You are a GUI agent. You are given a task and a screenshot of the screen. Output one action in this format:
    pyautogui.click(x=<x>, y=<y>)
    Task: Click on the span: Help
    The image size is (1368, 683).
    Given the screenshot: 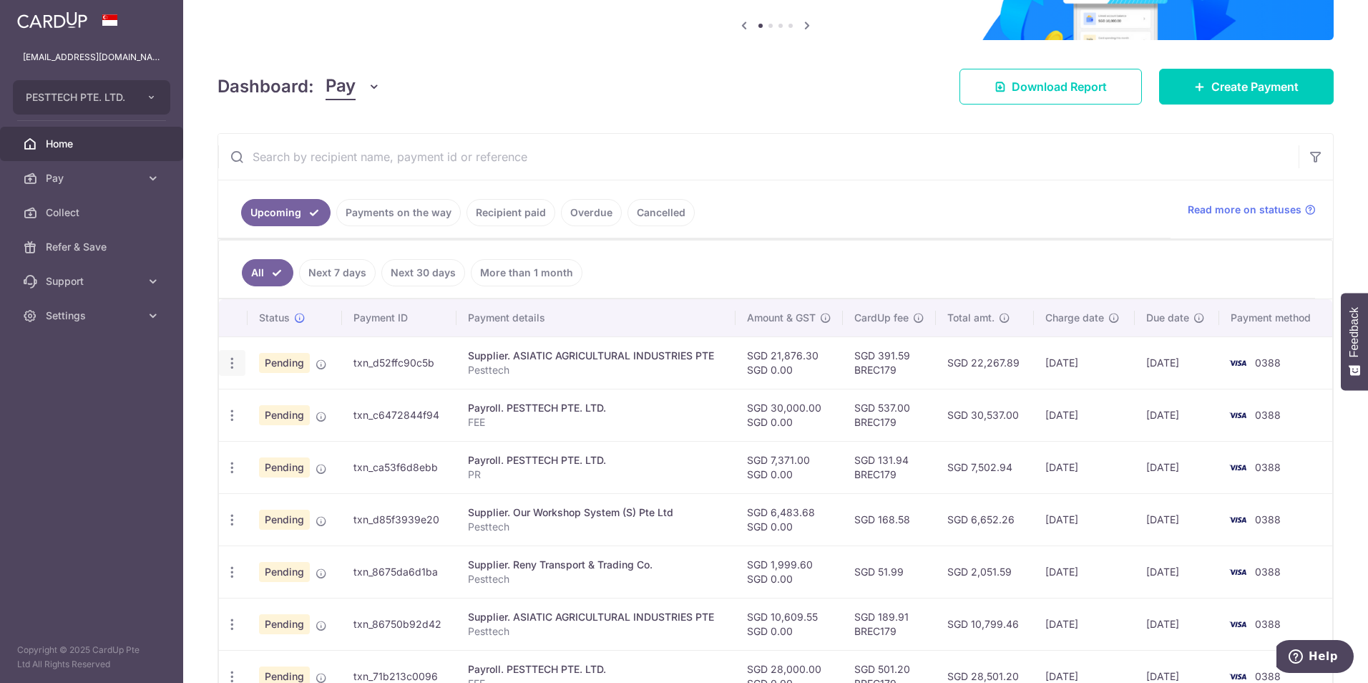 What is the action you would take?
    pyautogui.click(x=47, y=16)
    